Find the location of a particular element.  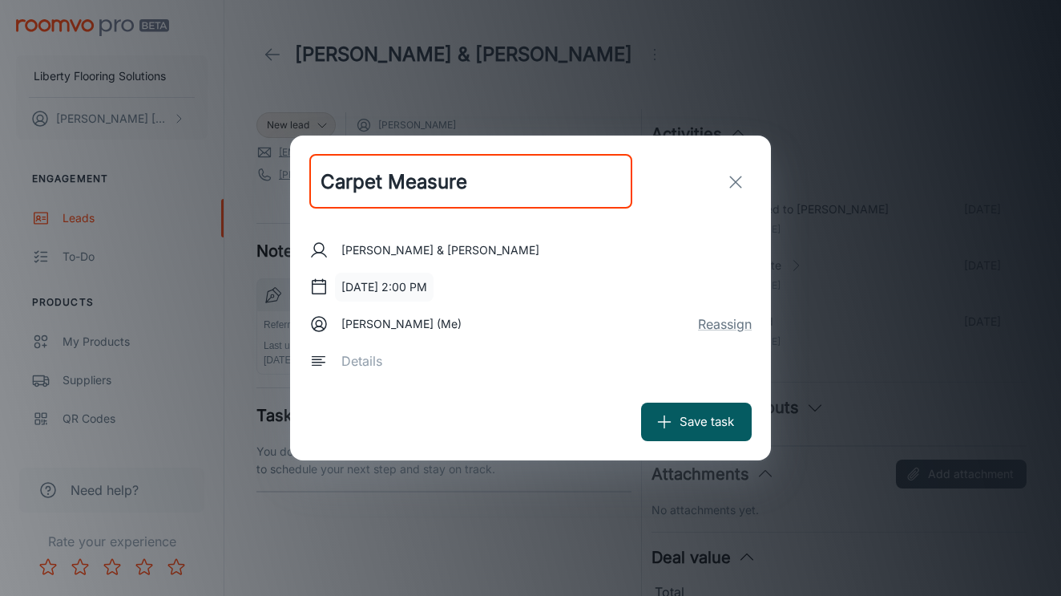

button: Reassign is located at coordinates (725, 324).